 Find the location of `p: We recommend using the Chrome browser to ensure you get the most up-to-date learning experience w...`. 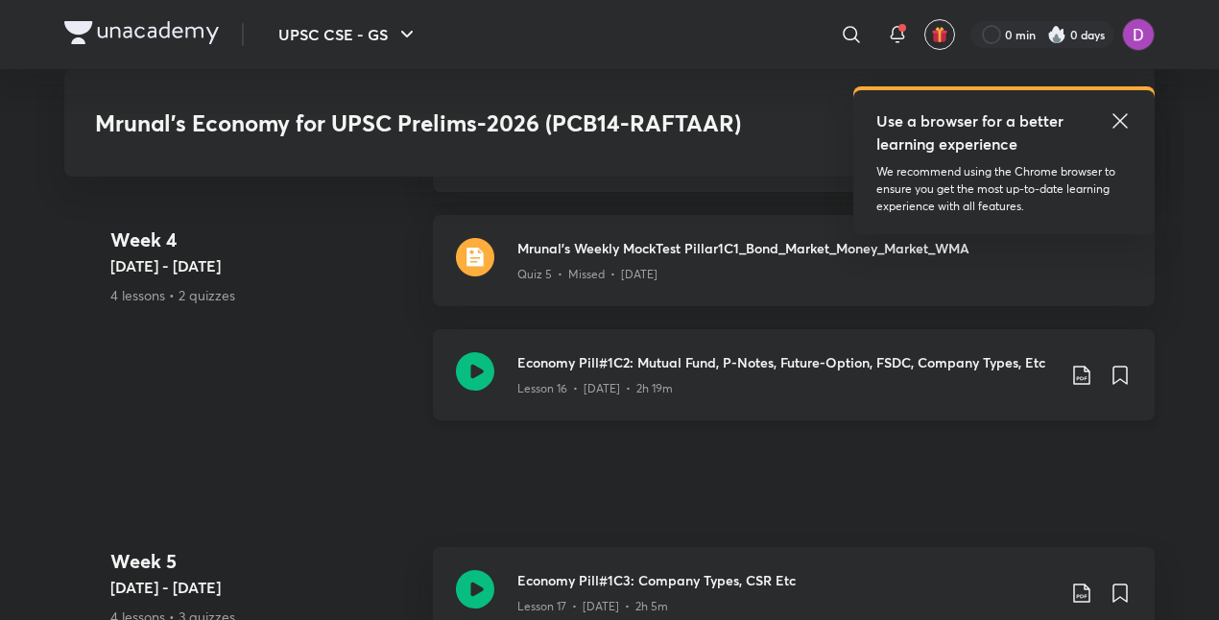

p: We recommend using the Chrome browser to ensure you get the most up-to-date learning experience w... is located at coordinates (1004, 189).